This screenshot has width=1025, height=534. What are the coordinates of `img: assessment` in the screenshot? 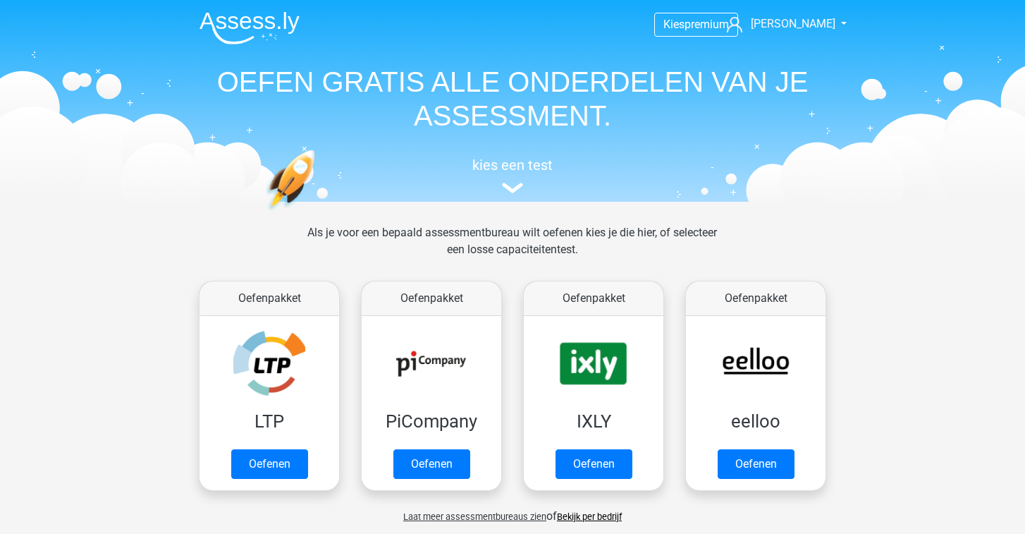 It's located at (513, 188).